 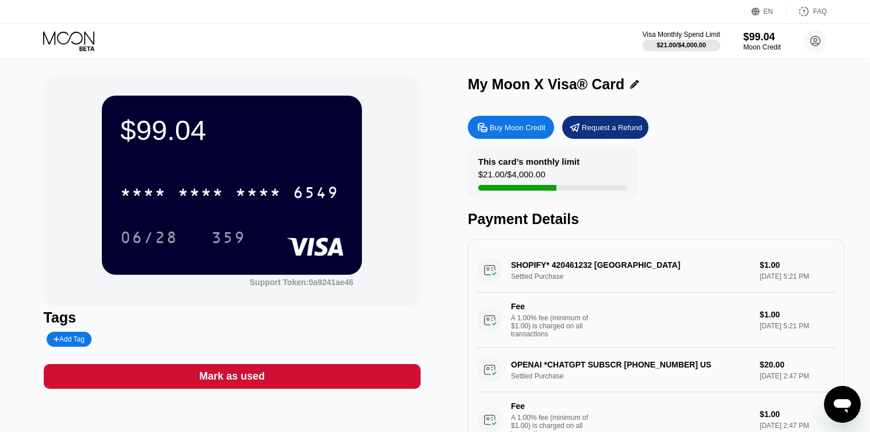 What do you see at coordinates (681, 41) in the screenshot?
I see `div: Visa Monthly Spend Limit$21.00/$4,000.00` at bounding box center [681, 41].